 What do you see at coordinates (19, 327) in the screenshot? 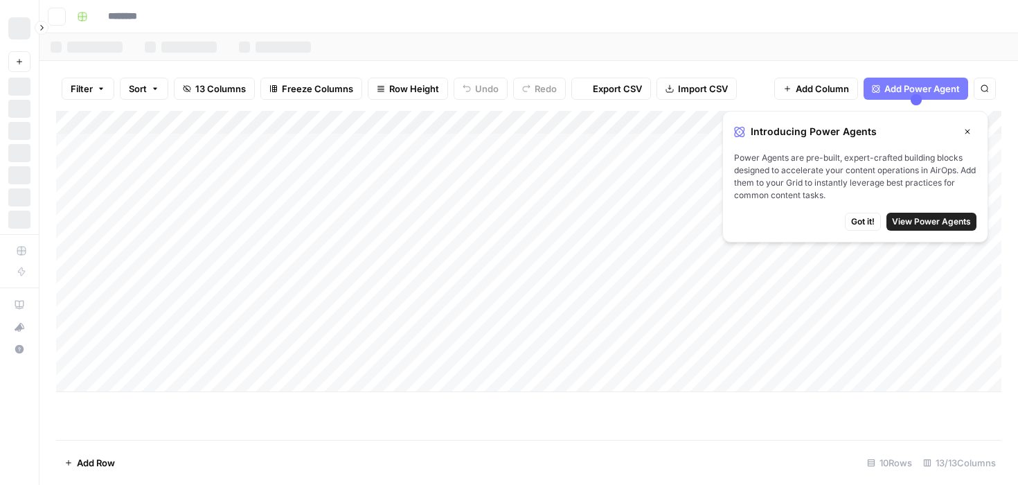
I see `button: What's new?` at bounding box center [19, 327].